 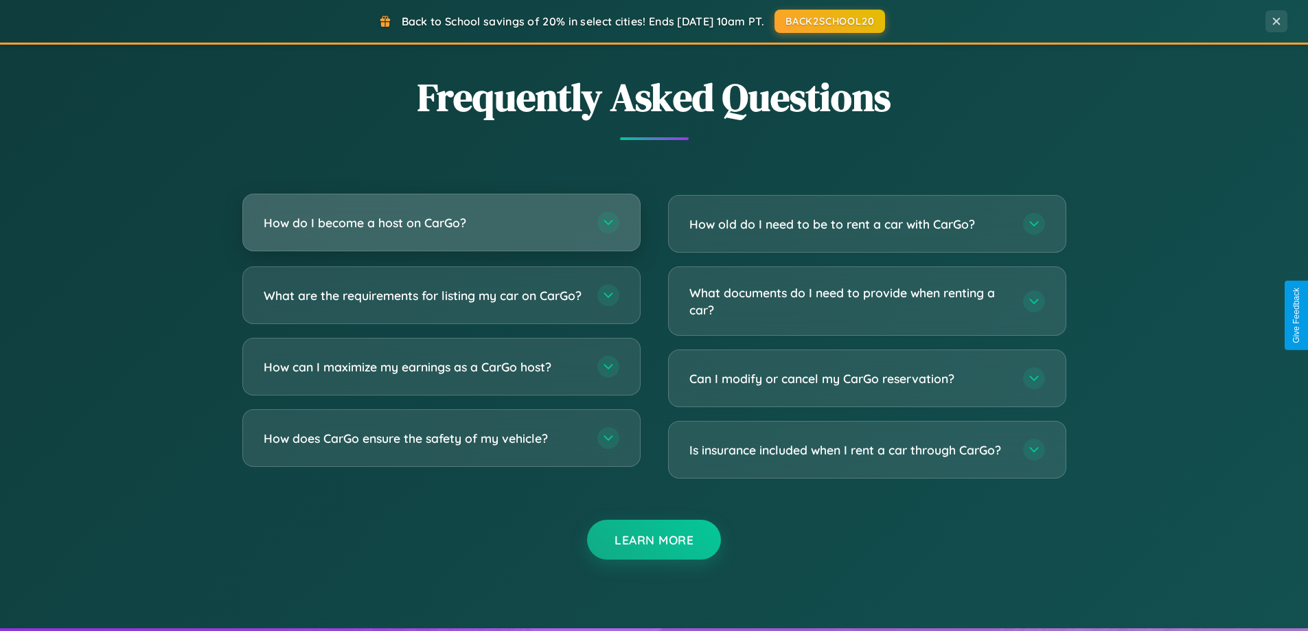 What do you see at coordinates (849, 301) in the screenshot?
I see `h3: What documents do I need to provide when renting a car?` at bounding box center [849, 301].